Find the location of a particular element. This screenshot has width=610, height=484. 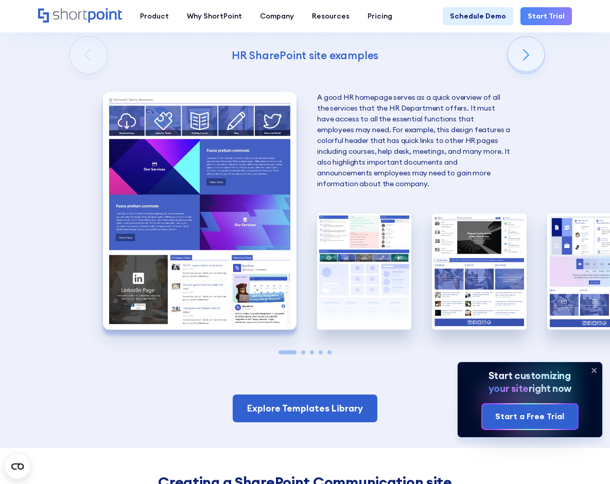

a: Company is located at coordinates (276, 16).